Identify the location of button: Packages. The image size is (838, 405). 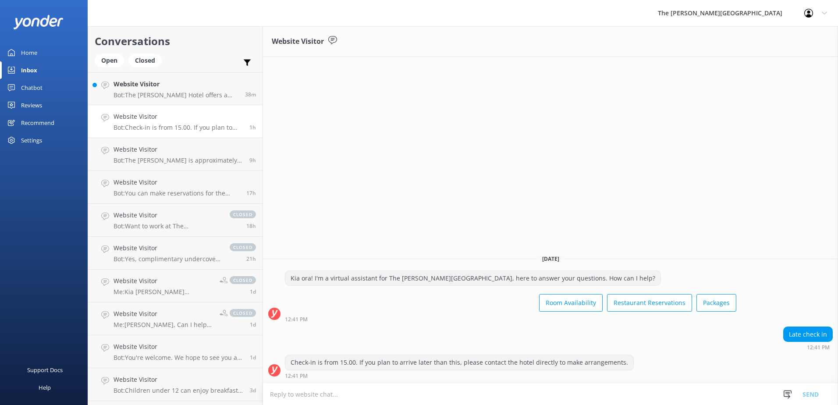
(716, 303).